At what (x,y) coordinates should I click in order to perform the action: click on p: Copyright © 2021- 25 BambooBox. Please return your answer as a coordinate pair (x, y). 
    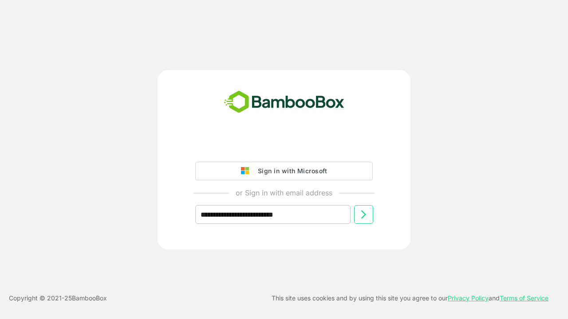
    Looking at the image, I should click on (58, 298).